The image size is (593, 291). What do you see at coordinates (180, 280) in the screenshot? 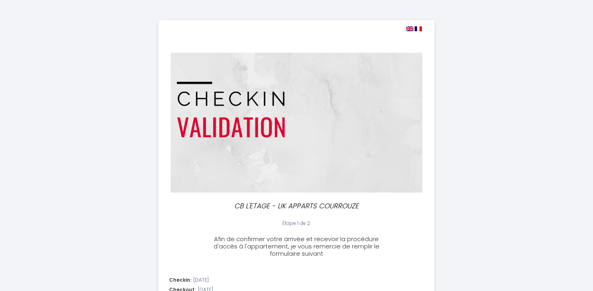
I see `span: Checkin:` at bounding box center [180, 280].